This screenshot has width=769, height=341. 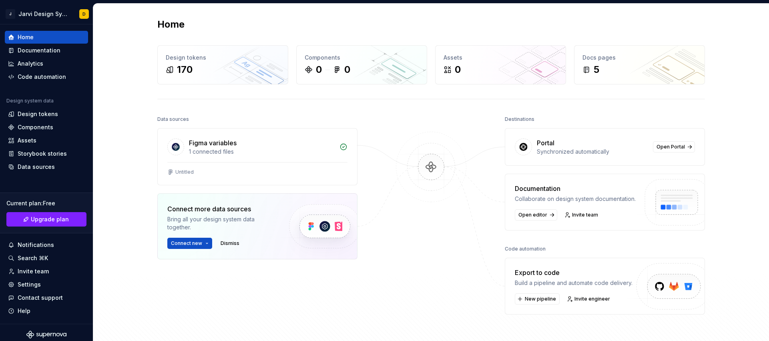 What do you see at coordinates (184, 172) in the screenshot?
I see `div: Untitled` at bounding box center [184, 172].